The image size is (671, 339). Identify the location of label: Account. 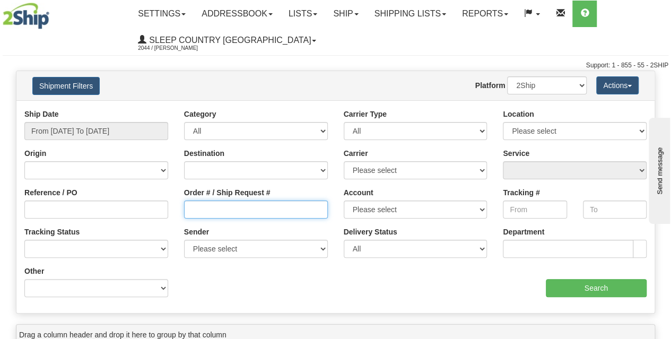
(359, 193).